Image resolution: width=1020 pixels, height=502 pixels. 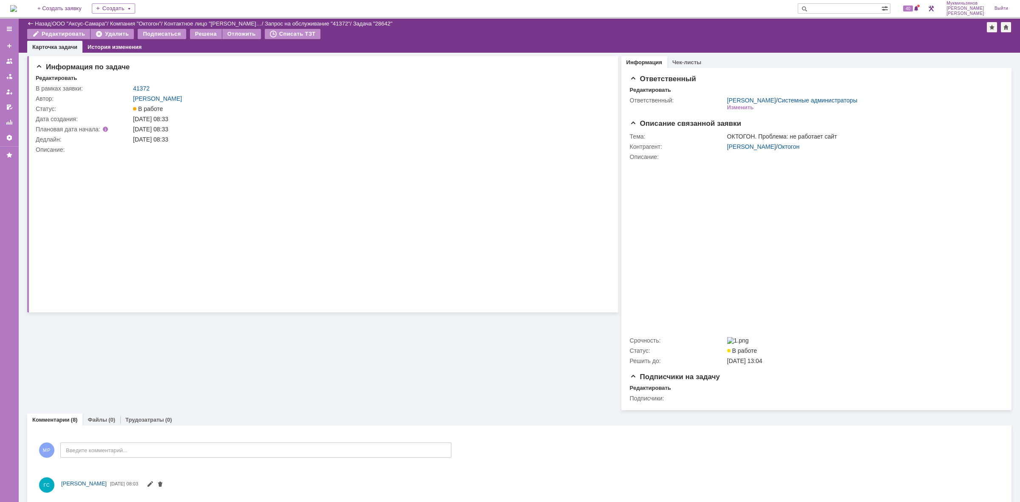 What do you see at coordinates (9, 77) in the screenshot?
I see `a: Заявки в моей ответственности` at bounding box center [9, 77].